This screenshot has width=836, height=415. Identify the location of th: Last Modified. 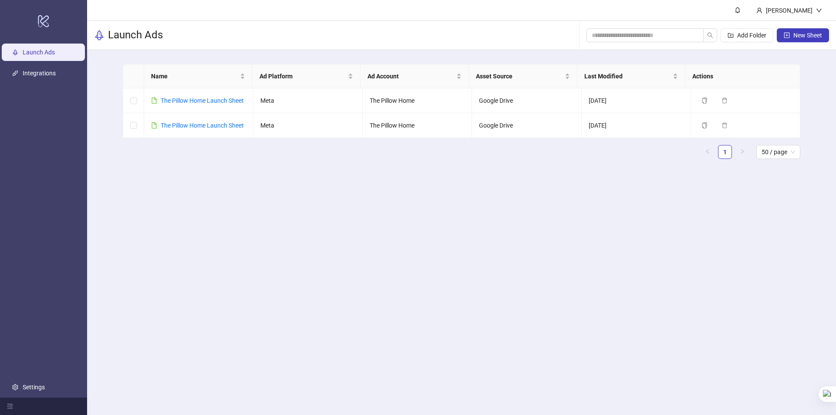
(631, 76).